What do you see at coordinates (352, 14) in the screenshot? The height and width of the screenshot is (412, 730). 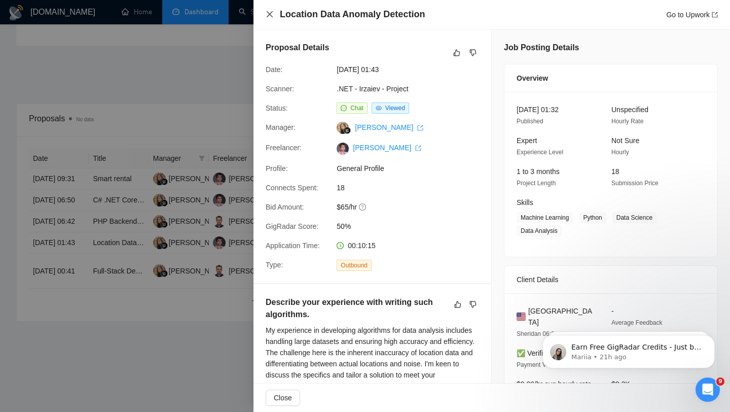 I see `h4: Location Data Anomaly Detection` at bounding box center [352, 14].